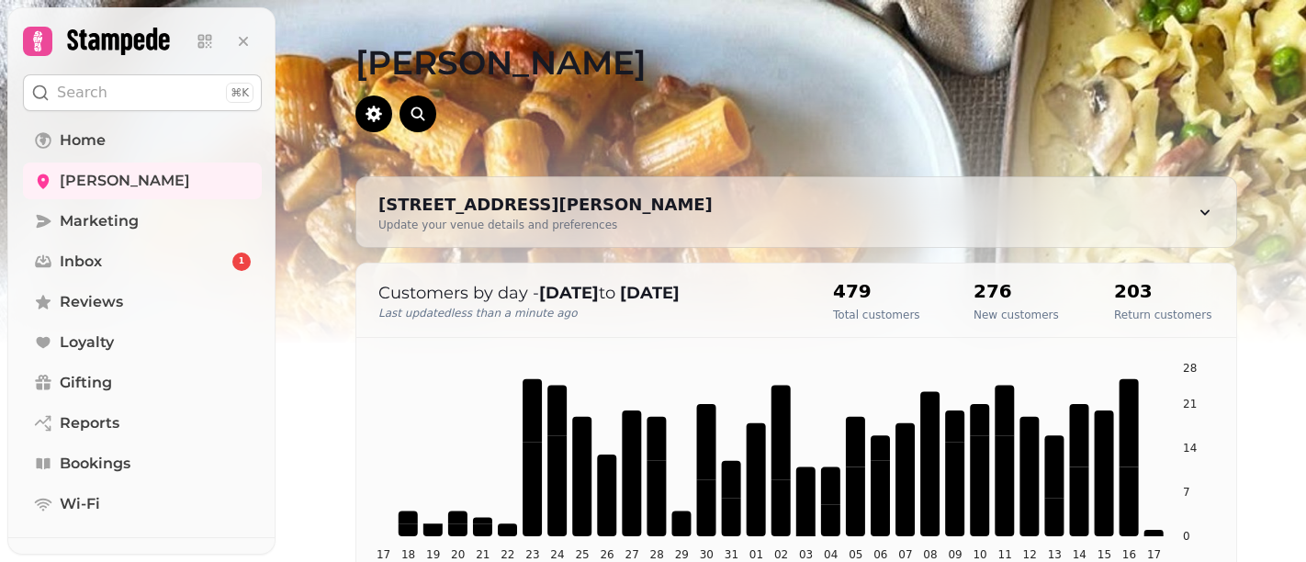 The height and width of the screenshot is (562, 1306). What do you see at coordinates (706, 555) in the screenshot?
I see `tspan: 30` at bounding box center [706, 555].